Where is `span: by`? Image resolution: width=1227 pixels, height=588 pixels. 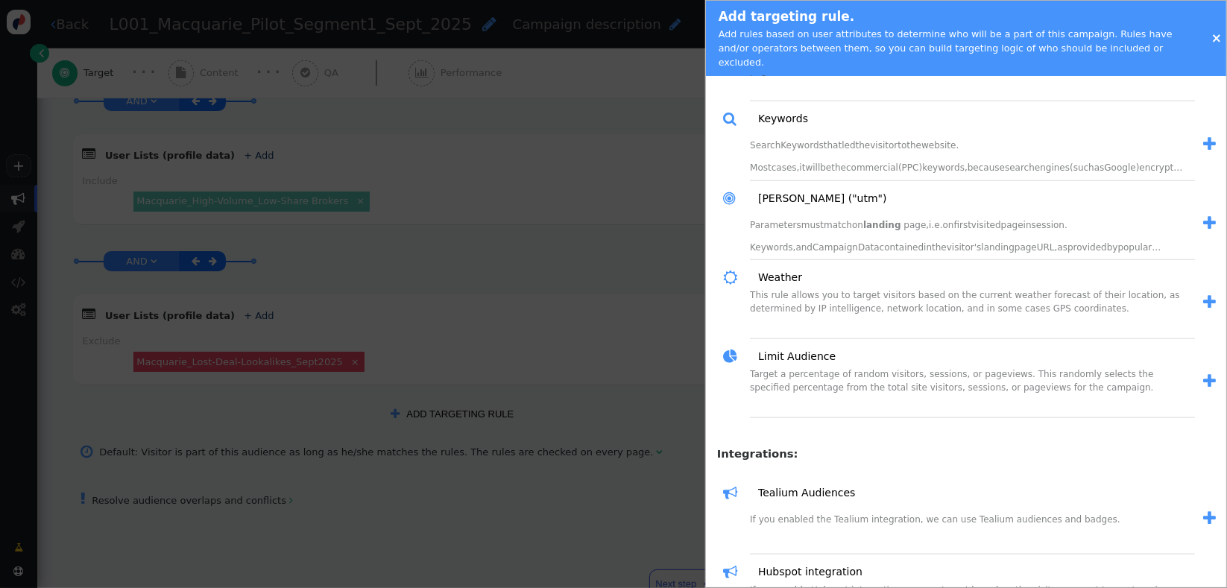 span: by is located at coordinates (1112, 247).